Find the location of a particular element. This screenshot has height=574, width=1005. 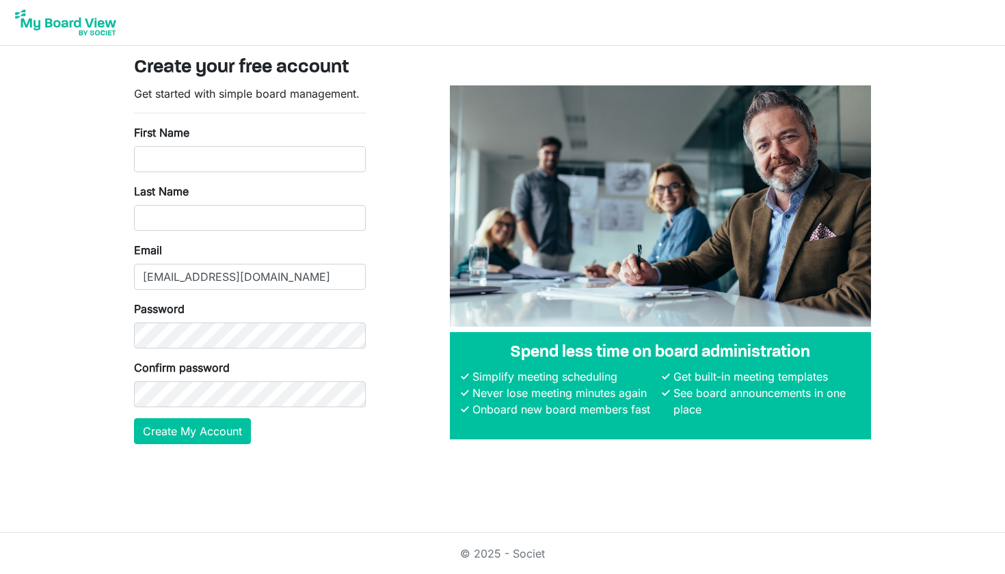

label: Email is located at coordinates (148, 250).